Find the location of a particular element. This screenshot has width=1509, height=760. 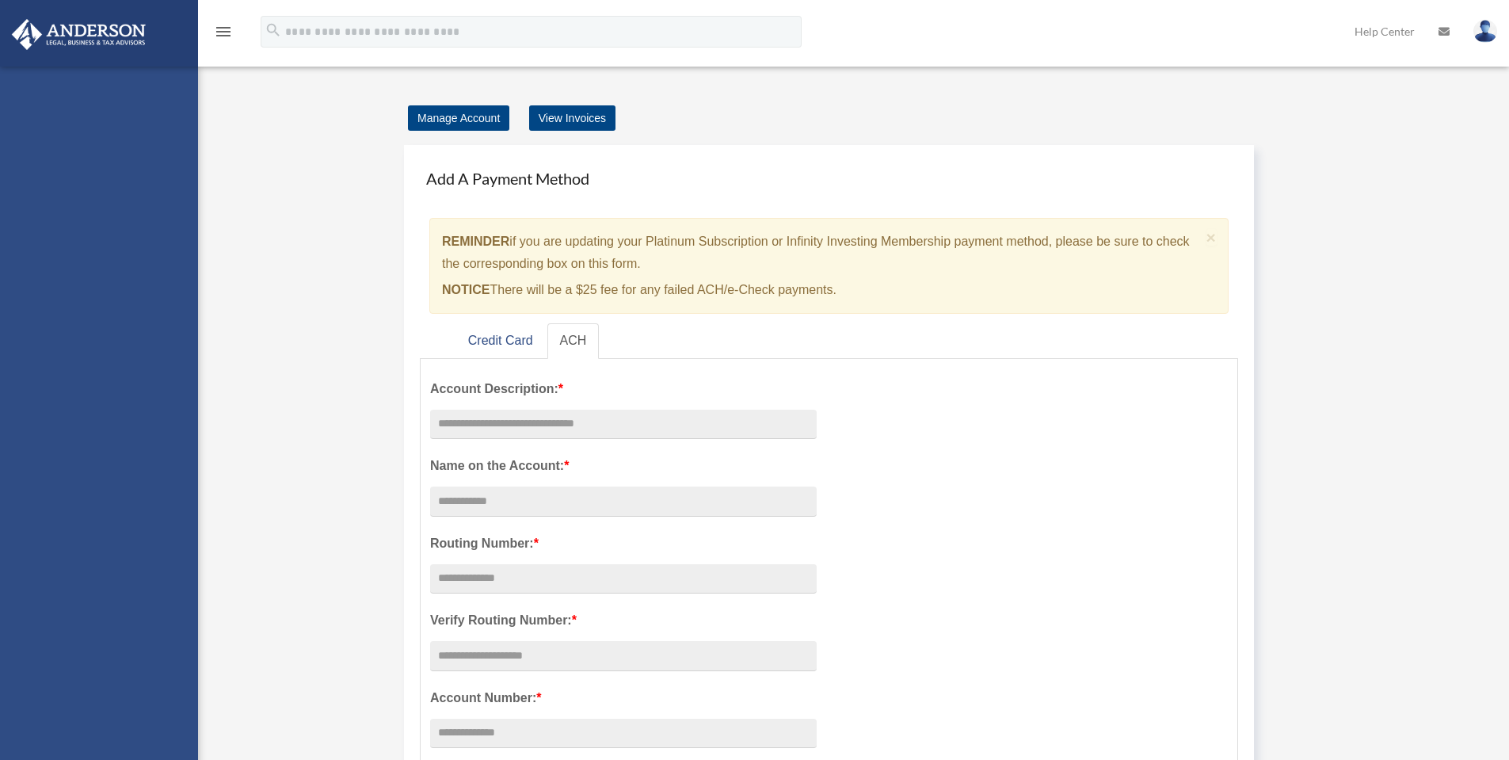

strong: NOTICE is located at coordinates (466, 289).